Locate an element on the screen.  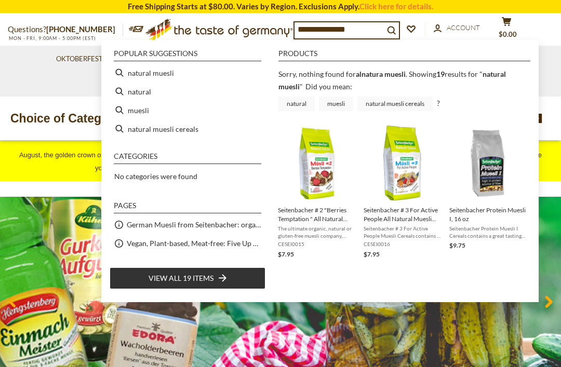
a: Vegan, Plant-based, Meat-free: Five Up and Coming Brands is located at coordinates (194, 243).